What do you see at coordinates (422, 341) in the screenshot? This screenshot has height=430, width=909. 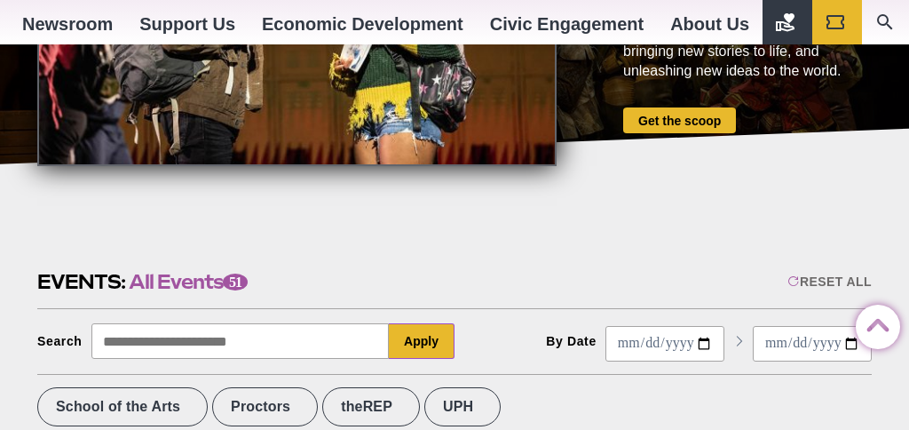 I see `button: Apply` at bounding box center [422, 341].